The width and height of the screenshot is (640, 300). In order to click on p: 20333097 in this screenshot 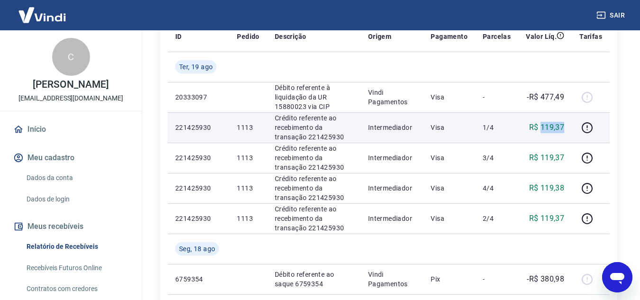, I will do `click(199, 97)`.